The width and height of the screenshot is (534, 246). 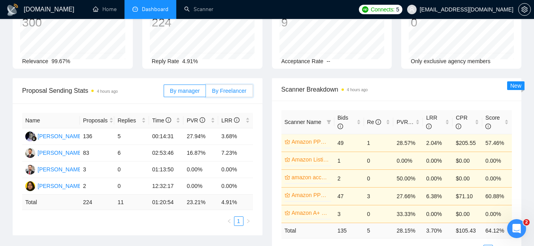 What do you see at coordinates (408, 230) in the screenshot?
I see `td: 28.15 %` at bounding box center [408, 230].